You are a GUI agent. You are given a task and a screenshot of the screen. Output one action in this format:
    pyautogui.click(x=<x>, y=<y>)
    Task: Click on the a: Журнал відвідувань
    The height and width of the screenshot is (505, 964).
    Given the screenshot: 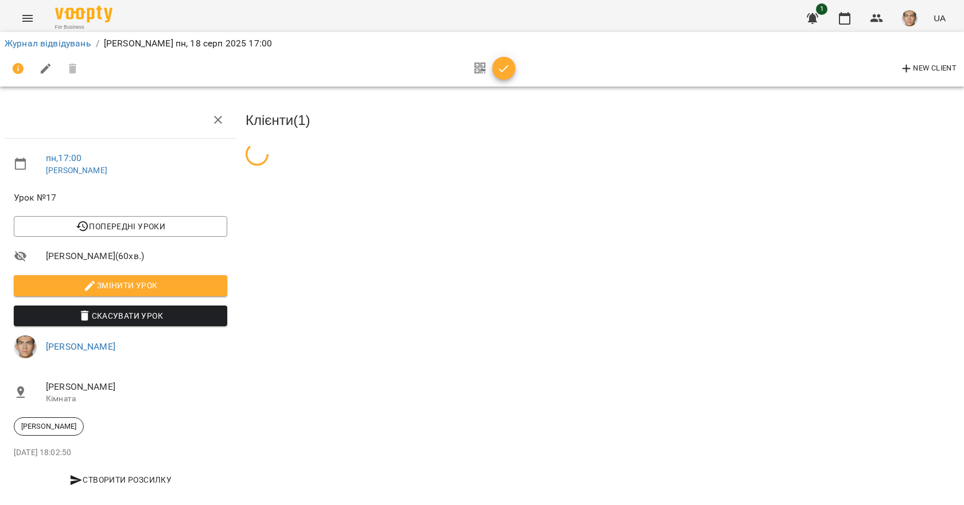 What is the action you would take?
    pyautogui.click(x=48, y=43)
    